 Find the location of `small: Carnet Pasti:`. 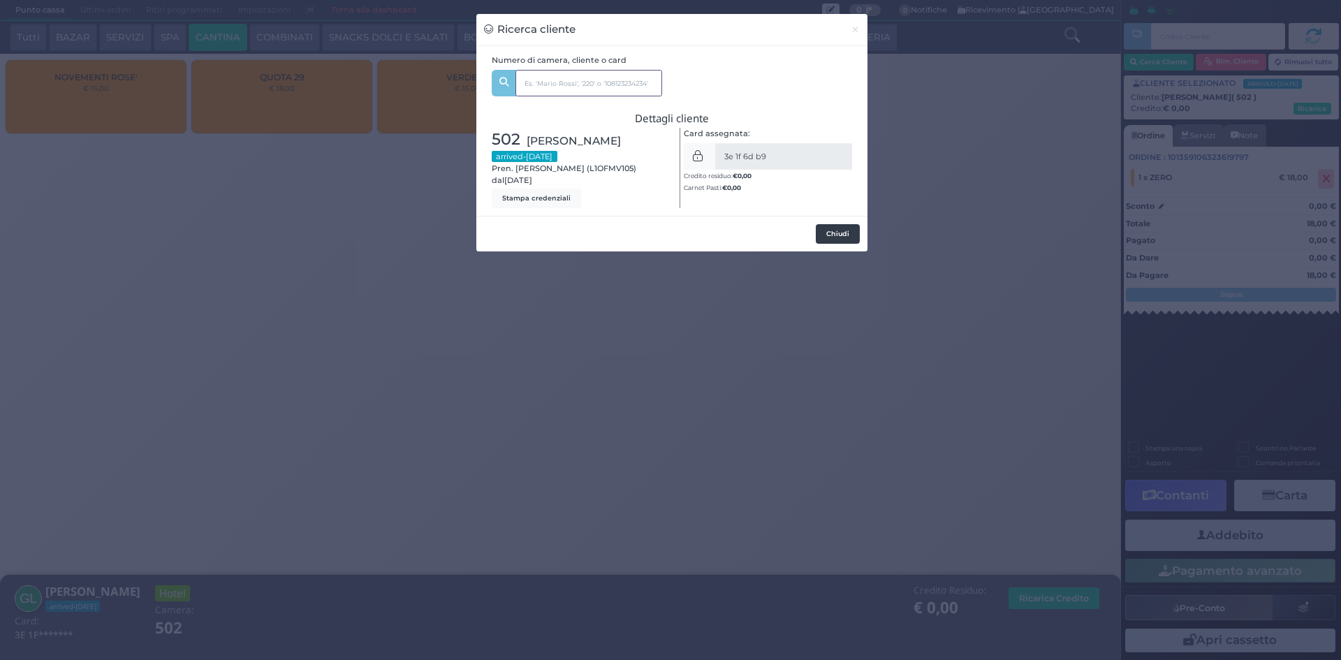

small: Carnet Pasti: is located at coordinates (713, 187).